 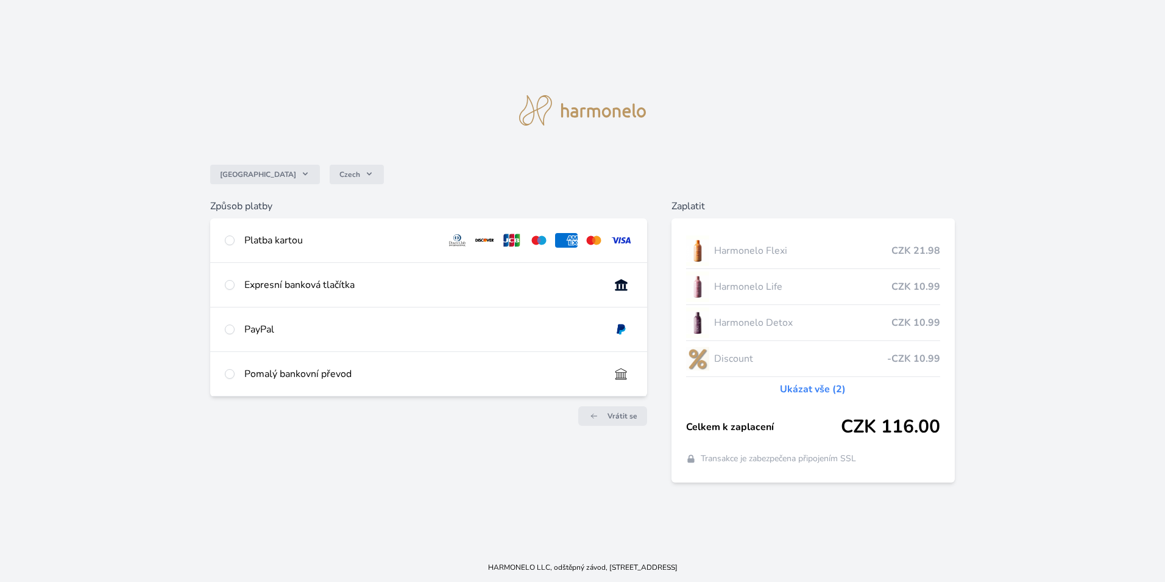 What do you see at coordinates (539, 240) in the screenshot?
I see `img: maestro.svg` at bounding box center [539, 240].